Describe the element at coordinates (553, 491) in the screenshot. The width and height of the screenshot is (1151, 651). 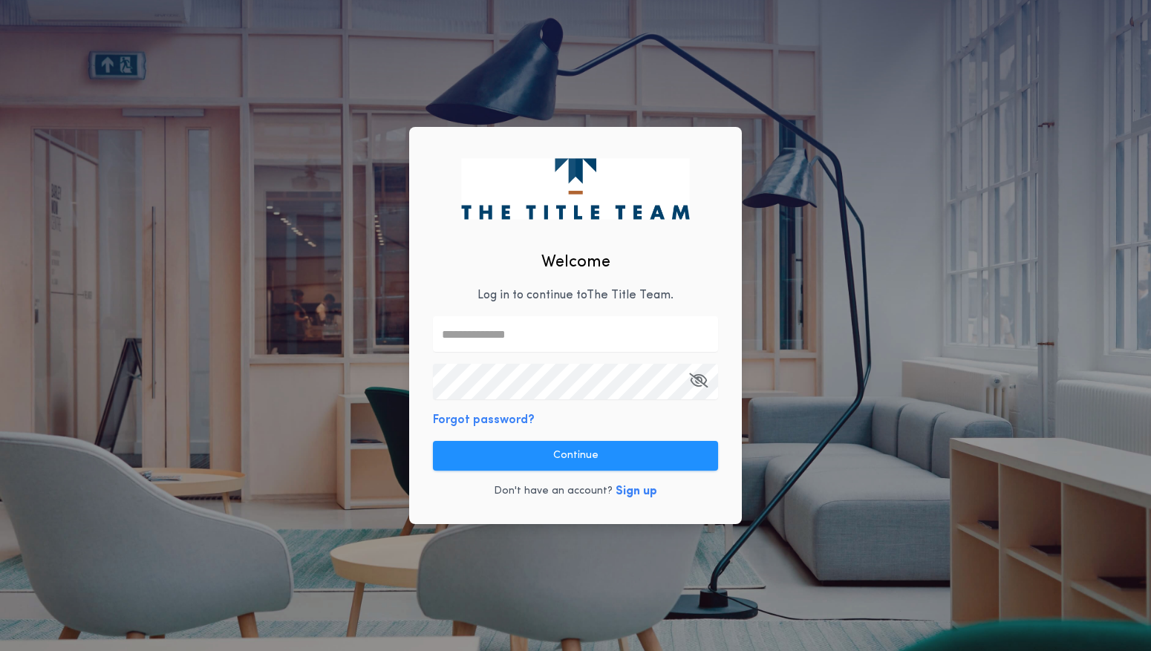
I see `p: Don't have an account?` at that location.